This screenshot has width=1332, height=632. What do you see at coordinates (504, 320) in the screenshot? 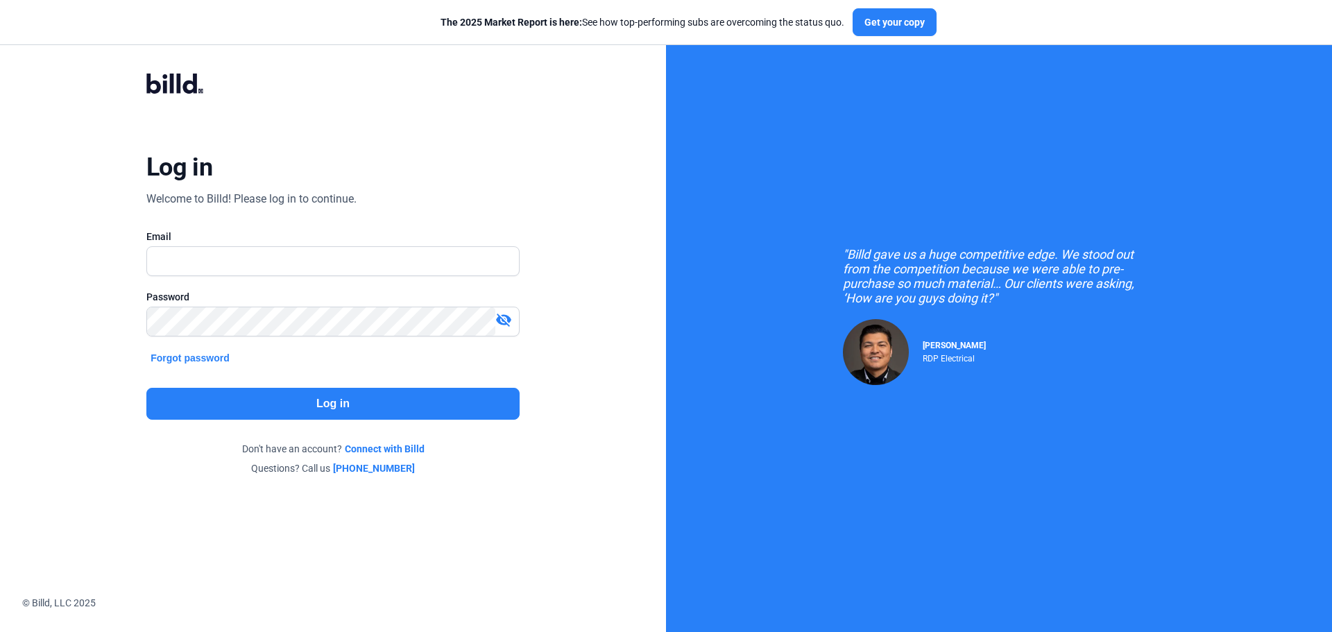
I see `mat-icon: visibility_off` at bounding box center [504, 320].